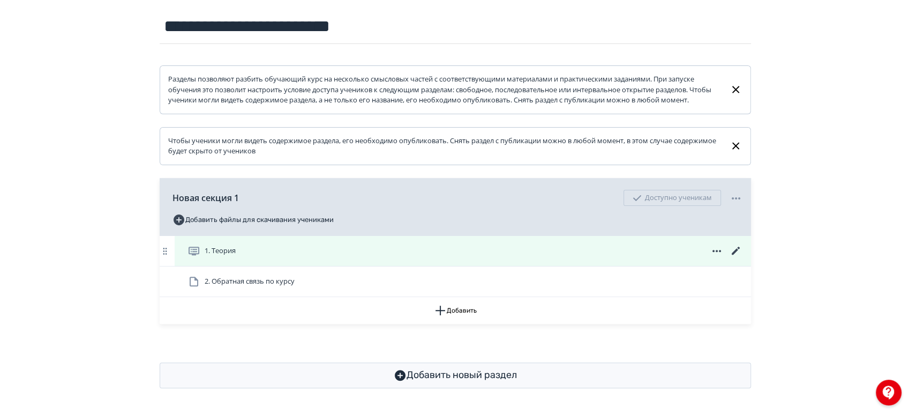 The height and width of the screenshot is (414, 910). Describe the element at coordinates (250, 281) in the screenshot. I see `span: 2. Обратная связь по курсу` at that location.